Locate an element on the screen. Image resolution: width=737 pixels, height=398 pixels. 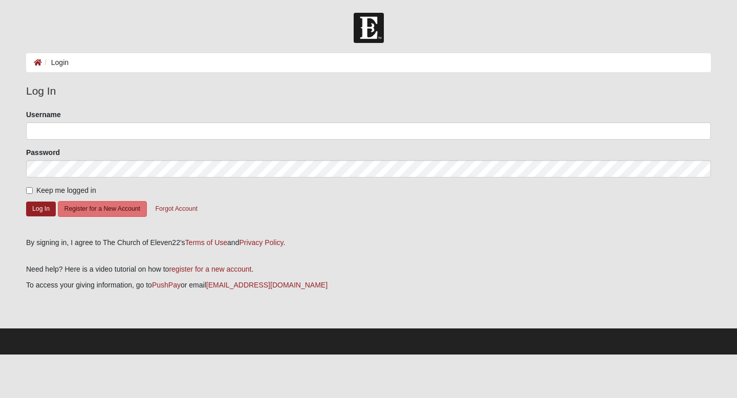
legend: Log In is located at coordinates (369, 91).